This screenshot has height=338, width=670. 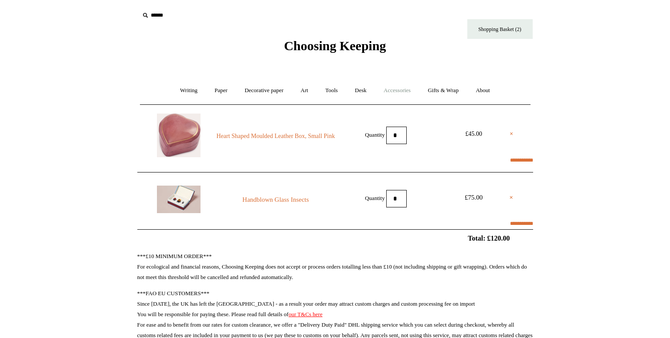 I want to click on div: £75.00, so click(x=474, y=197).